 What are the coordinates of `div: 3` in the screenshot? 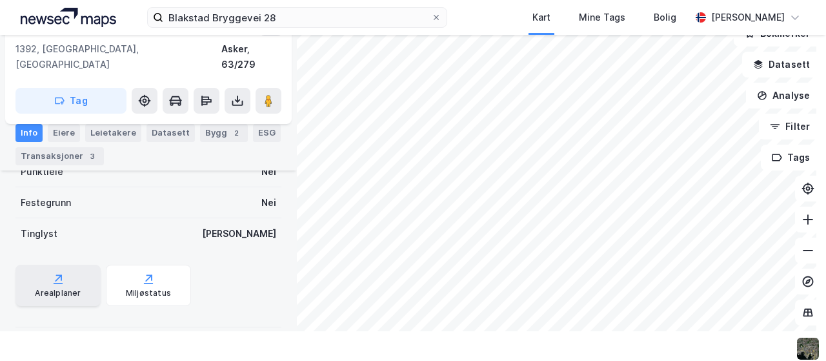 It's located at (92, 156).